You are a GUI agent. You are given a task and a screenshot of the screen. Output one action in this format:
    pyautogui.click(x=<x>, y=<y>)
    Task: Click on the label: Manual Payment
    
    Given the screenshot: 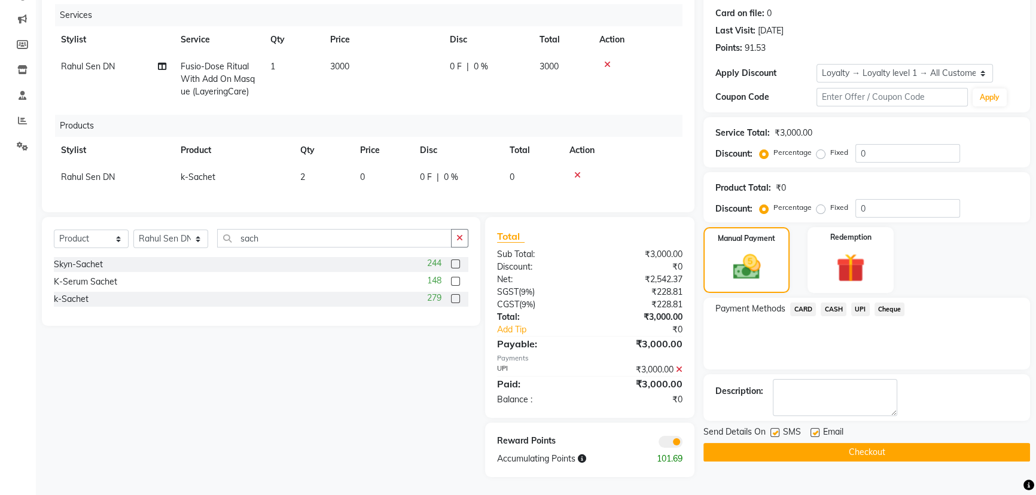 What is the action you would take?
    pyautogui.click(x=747, y=239)
    